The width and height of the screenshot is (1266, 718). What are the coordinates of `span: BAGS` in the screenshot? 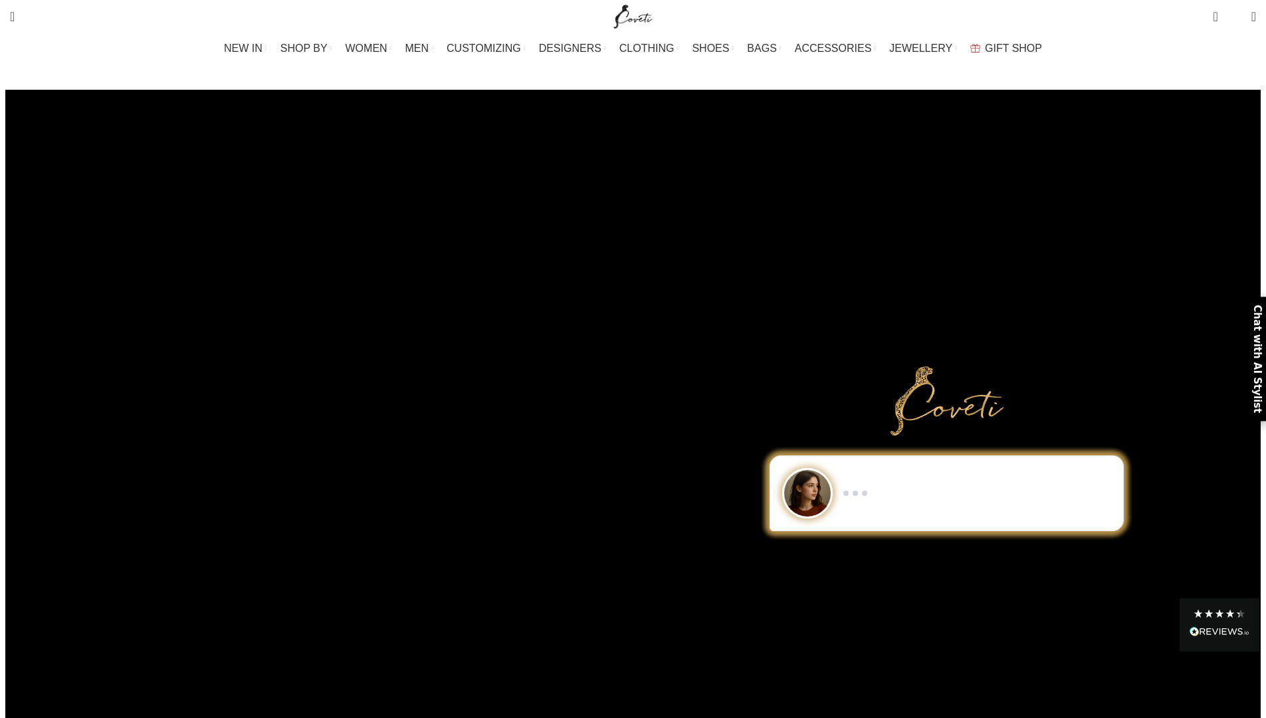 It's located at (761, 48).